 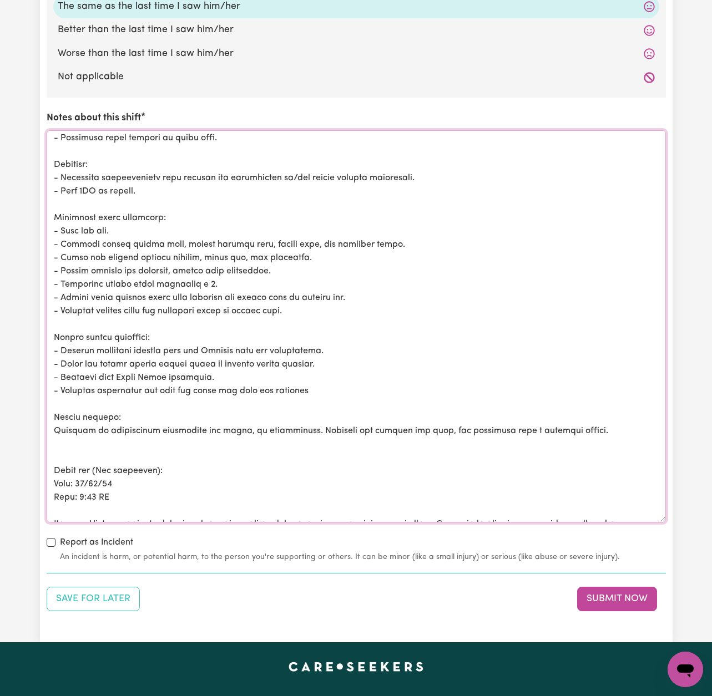 I want to click on label: Worse than the last time I saw him/her, so click(x=356, y=54).